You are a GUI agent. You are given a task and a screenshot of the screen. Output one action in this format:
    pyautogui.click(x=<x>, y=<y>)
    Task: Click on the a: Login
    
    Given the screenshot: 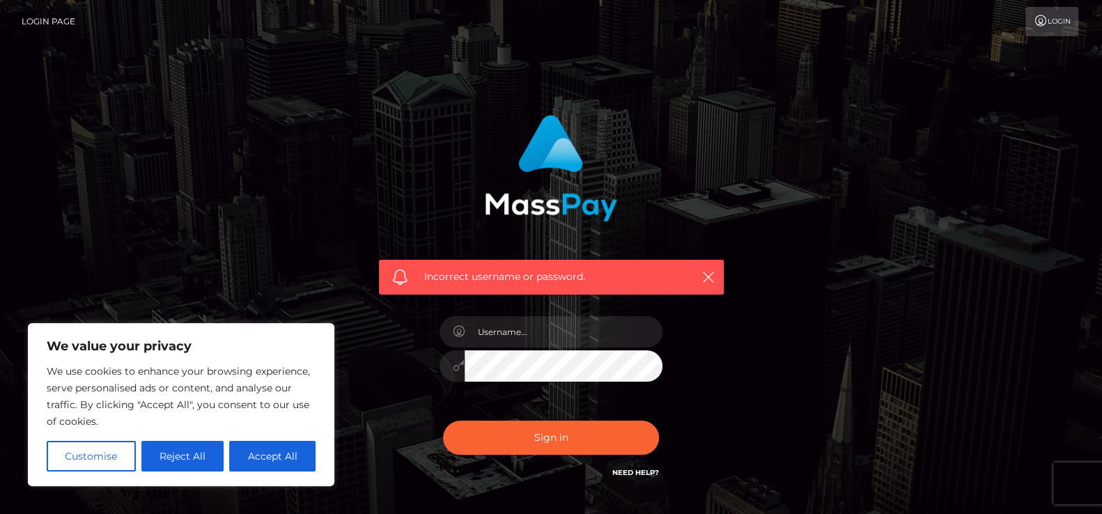 What is the action you would take?
    pyautogui.click(x=1052, y=22)
    